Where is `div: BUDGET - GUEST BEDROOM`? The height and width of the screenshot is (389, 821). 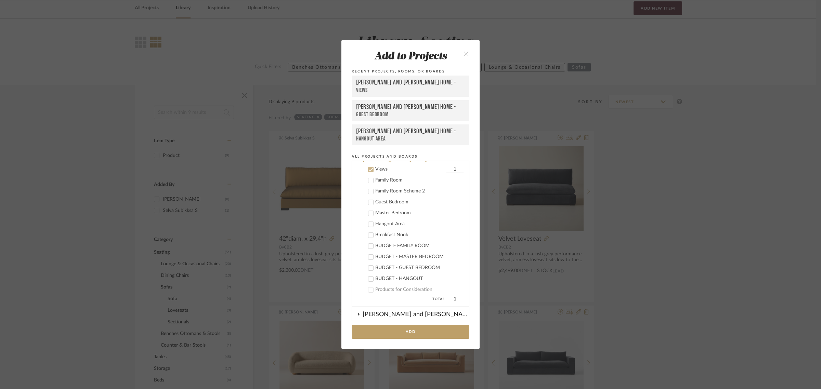
div: BUDGET - GUEST BEDROOM is located at coordinates (419, 268).